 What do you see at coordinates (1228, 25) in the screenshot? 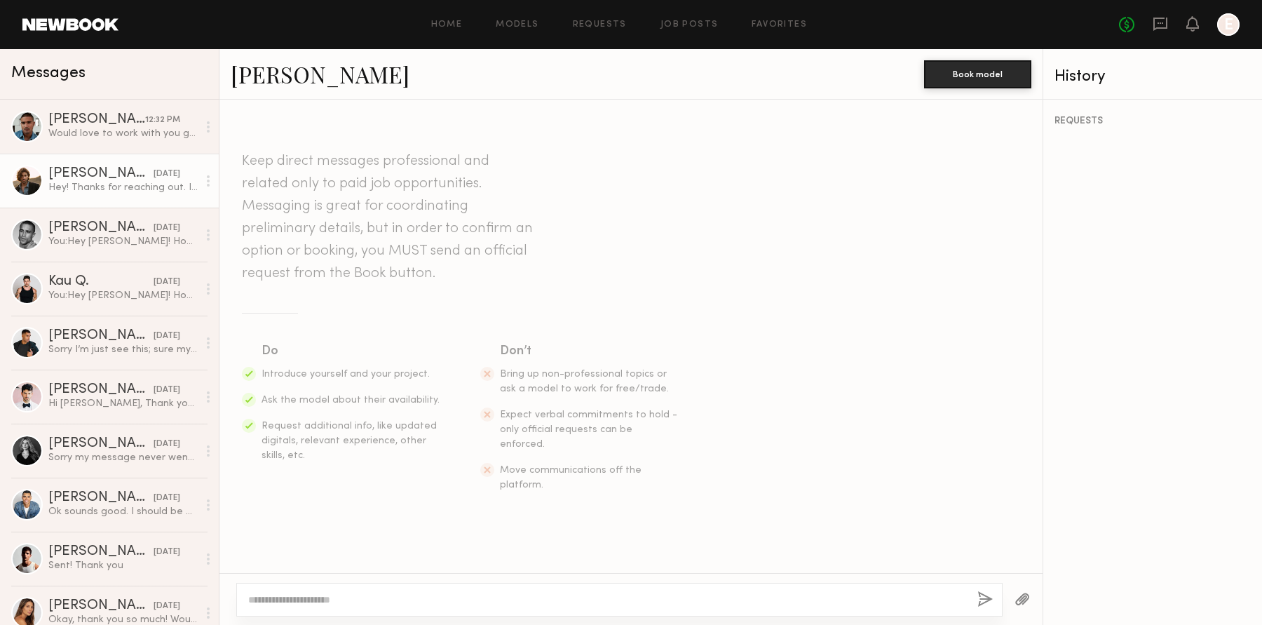
I see `a: E` at bounding box center [1228, 25].